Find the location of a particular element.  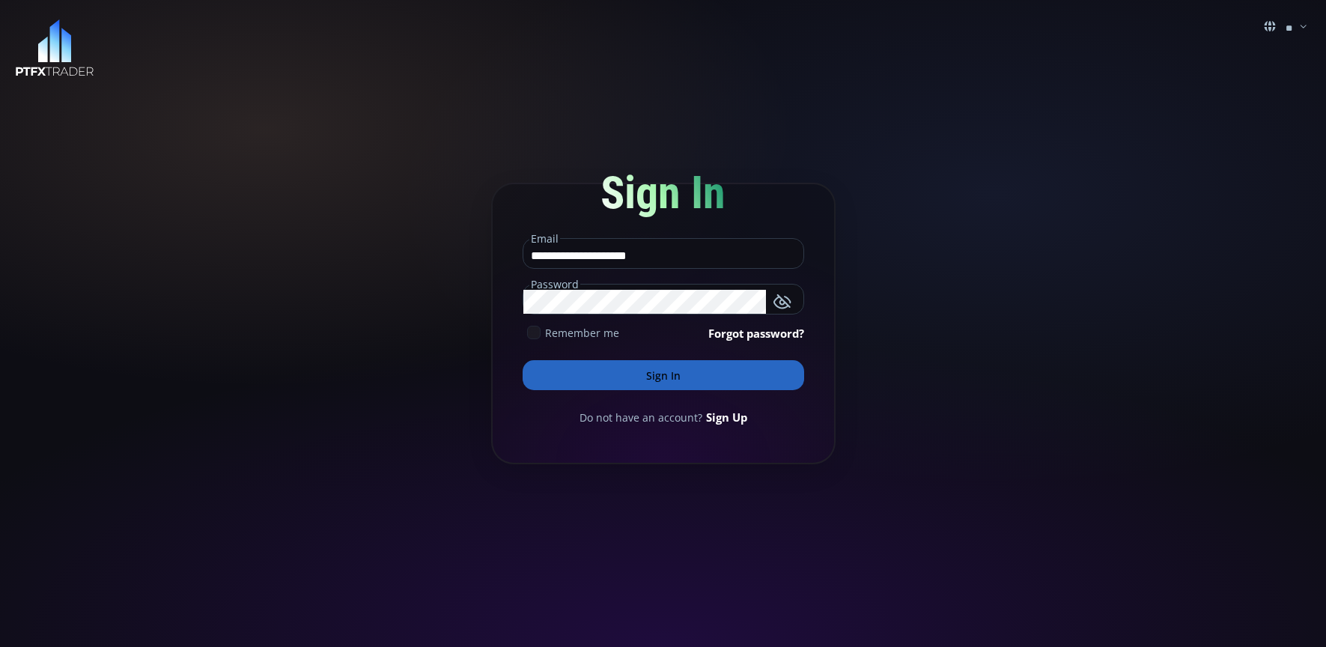

a: Sign Up is located at coordinates (726, 417).